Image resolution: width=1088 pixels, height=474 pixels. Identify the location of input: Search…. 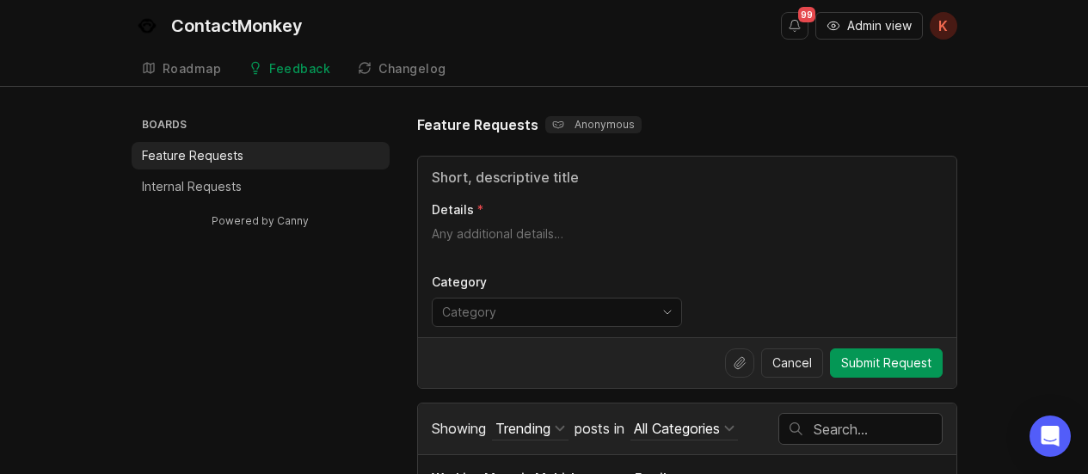
(877, 429).